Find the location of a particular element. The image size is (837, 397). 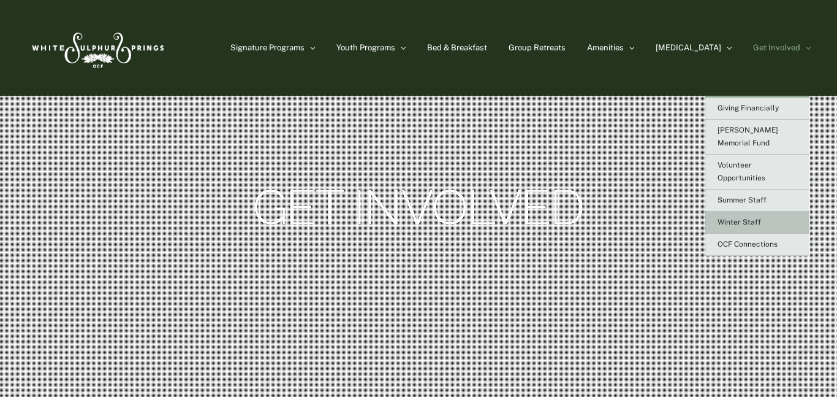

a: Giving Financially is located at coordinates (758, 108).